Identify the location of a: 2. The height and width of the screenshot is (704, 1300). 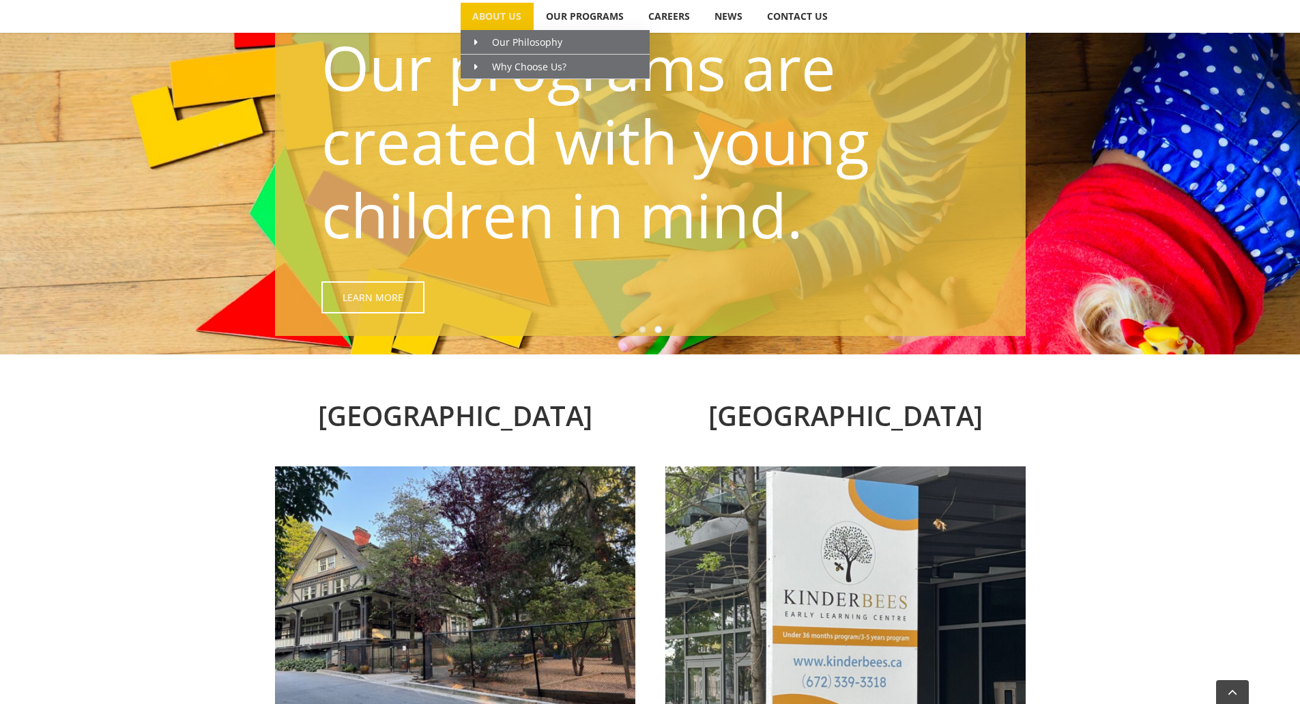
(658, 329).